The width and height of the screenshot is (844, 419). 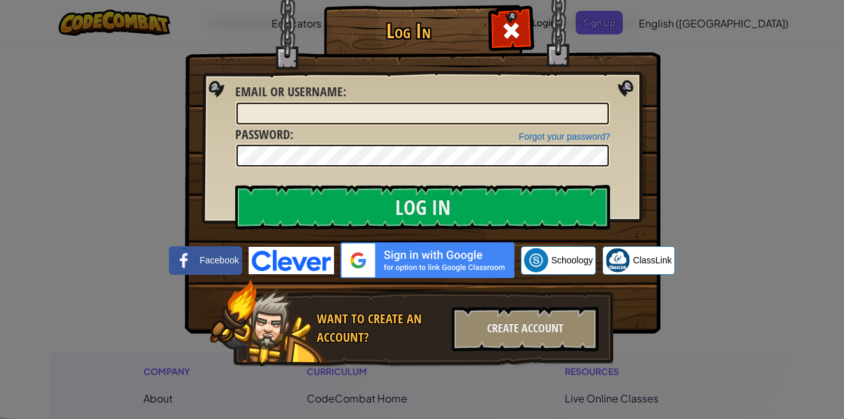 What do you see at coordinates (618, 260) in the screenshot?
I see `img: classlink-logo-small.png` at bounding box center [618, 260].